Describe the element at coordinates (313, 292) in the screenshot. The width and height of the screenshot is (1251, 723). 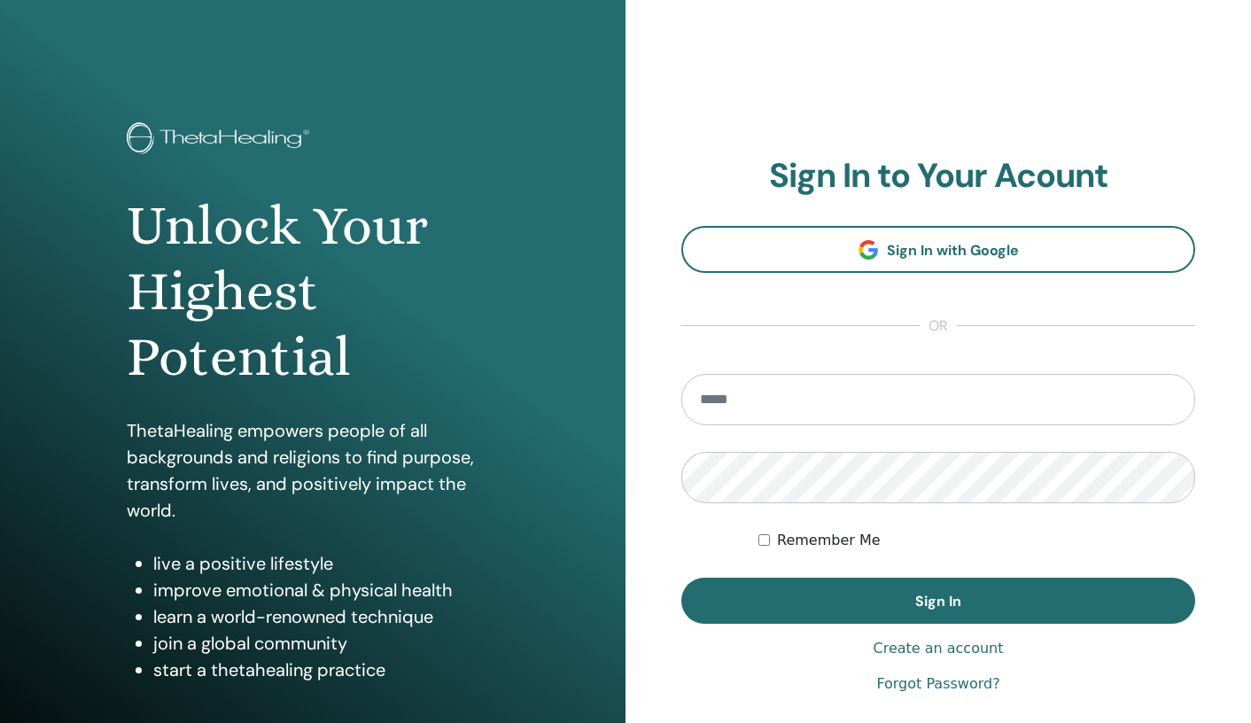
I see `h1: Unlock Your Highest Potential` at that location.